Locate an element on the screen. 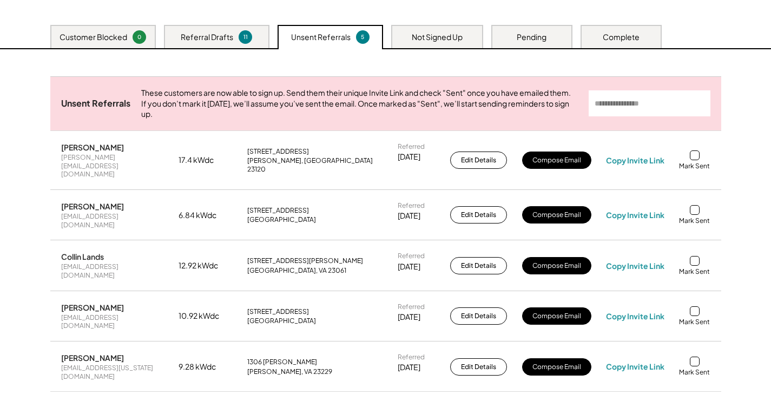  div: 10.92 kWdc is located at coordinates (206, 316).